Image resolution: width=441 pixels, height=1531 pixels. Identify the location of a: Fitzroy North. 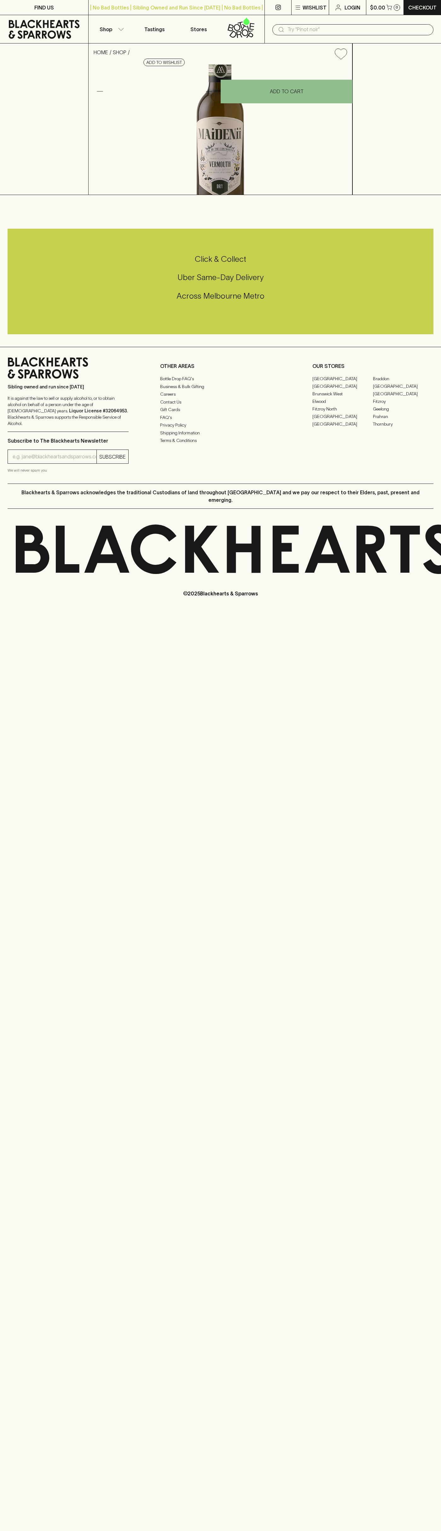
(342, 409).